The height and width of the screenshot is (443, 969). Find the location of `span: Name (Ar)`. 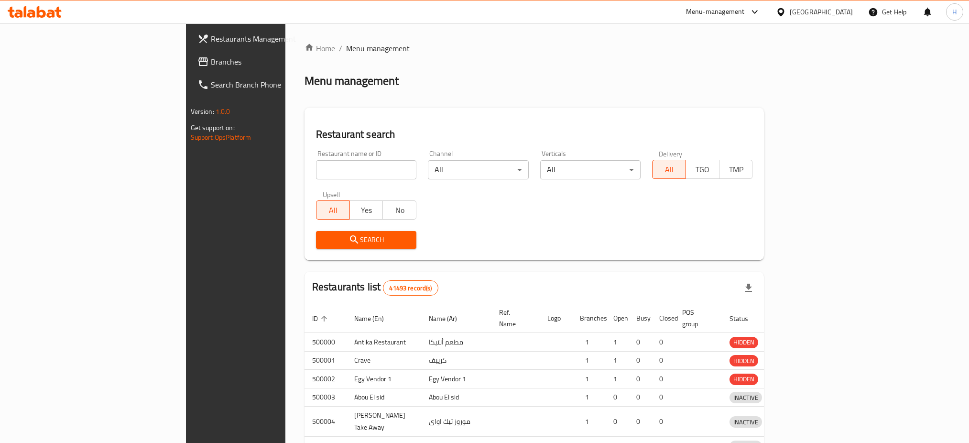

span: Name (Ar) is located at coordinates (449, 319).